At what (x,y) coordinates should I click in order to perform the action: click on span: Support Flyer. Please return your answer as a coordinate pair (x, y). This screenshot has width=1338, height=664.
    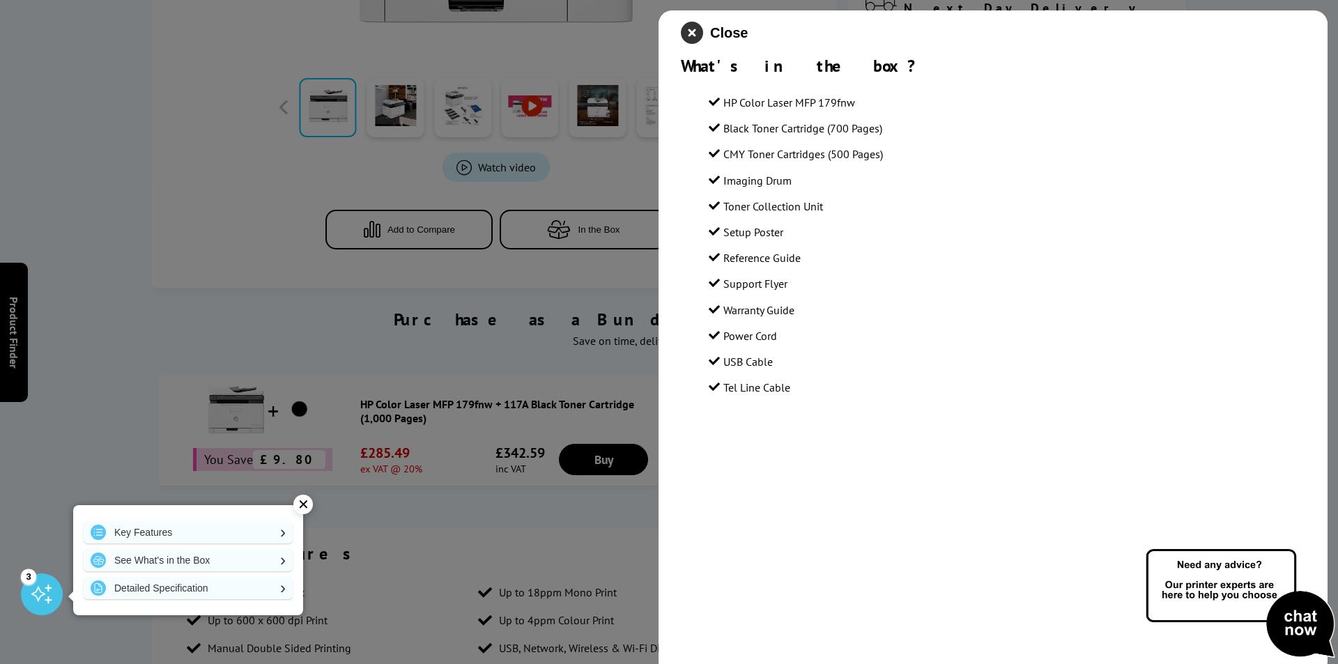
    Looking at the image, I should click on (755, 284).